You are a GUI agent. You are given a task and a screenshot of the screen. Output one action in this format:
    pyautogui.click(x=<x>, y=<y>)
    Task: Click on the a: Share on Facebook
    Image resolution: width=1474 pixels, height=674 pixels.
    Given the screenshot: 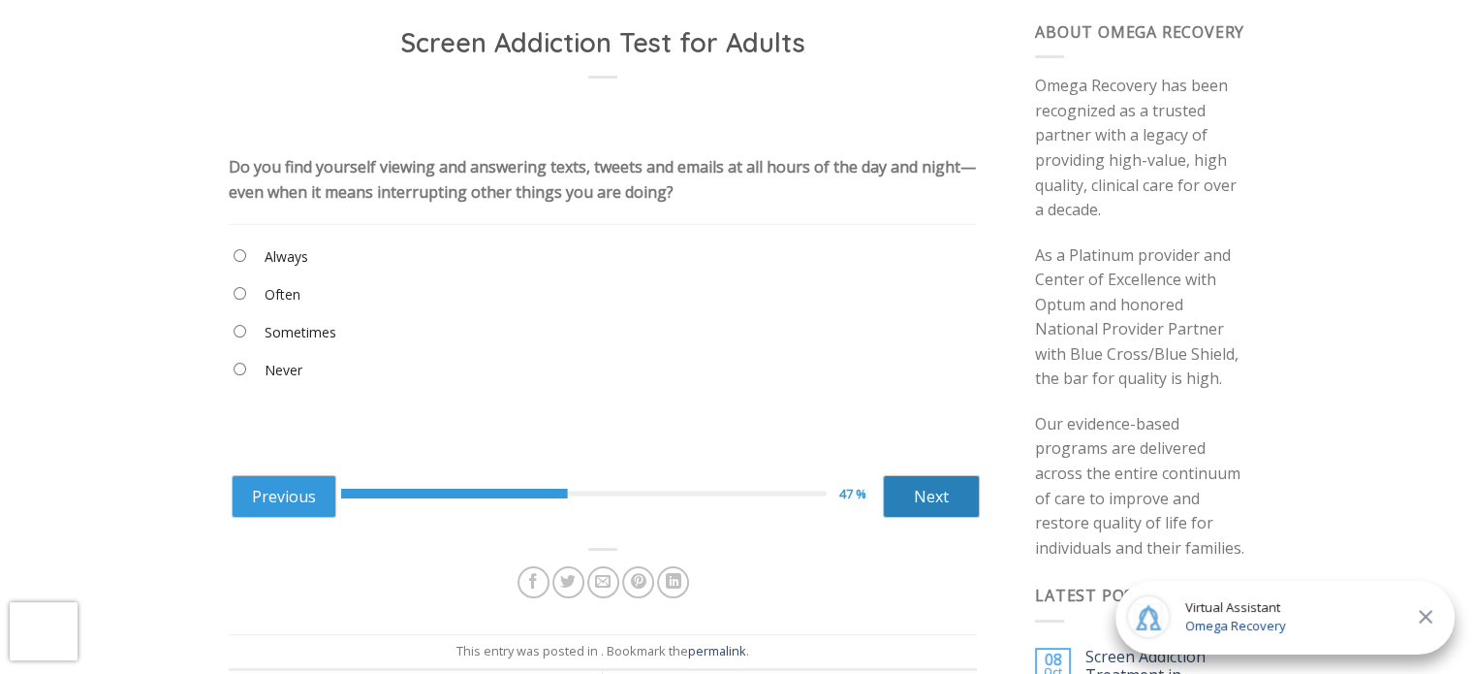 What is the action you would take?
    pyautogui.click(x=533, y=582)
    